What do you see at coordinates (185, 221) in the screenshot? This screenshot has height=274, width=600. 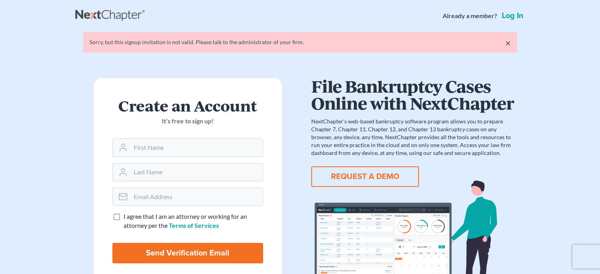 I see `span: I agree that I am an attorney or working for an attorney per the` at bounding box center [185, 221].